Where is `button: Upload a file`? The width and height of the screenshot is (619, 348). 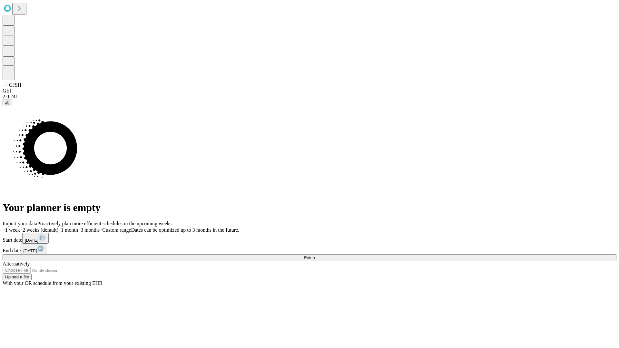 button: Upload a file is located at coordinates (17, 277).